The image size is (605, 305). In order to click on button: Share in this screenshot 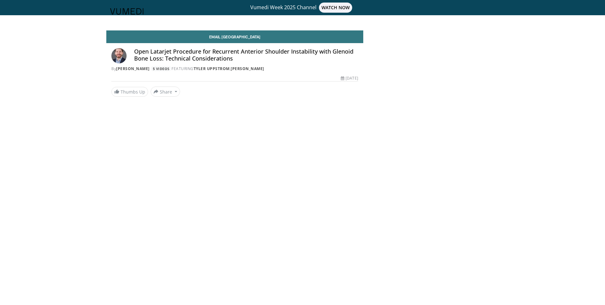, I will do `click(165, 92)`.